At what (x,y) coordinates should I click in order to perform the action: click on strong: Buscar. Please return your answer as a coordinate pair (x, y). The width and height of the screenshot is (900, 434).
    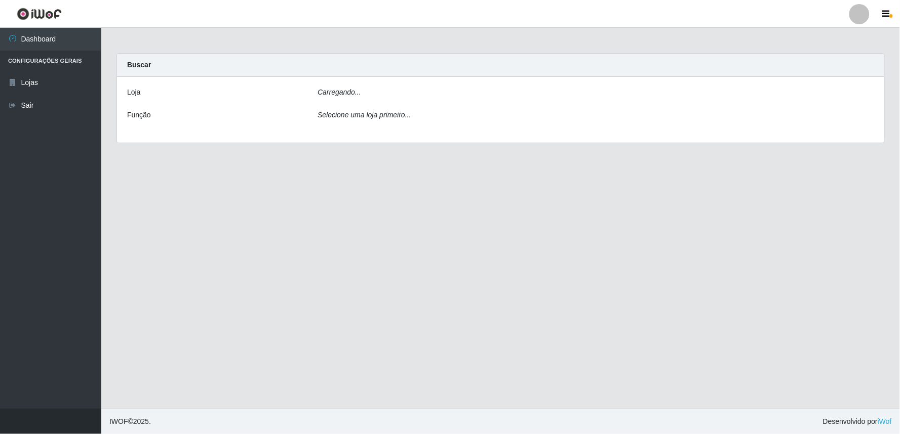
    Looking at the image, I should click on (139, 65).